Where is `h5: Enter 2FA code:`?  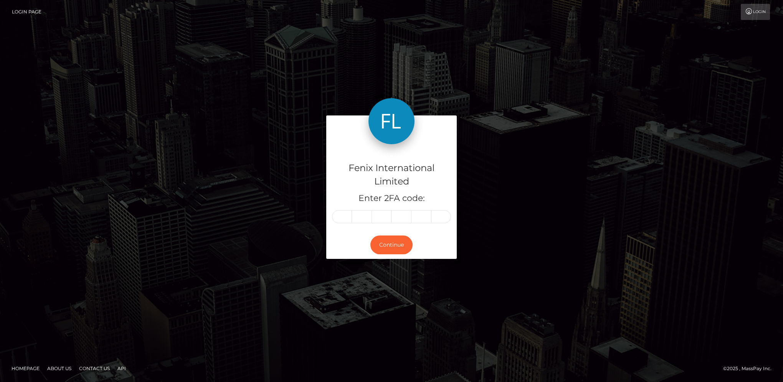
h5: Enter 2FA code: is located at coordinates (391, 198).